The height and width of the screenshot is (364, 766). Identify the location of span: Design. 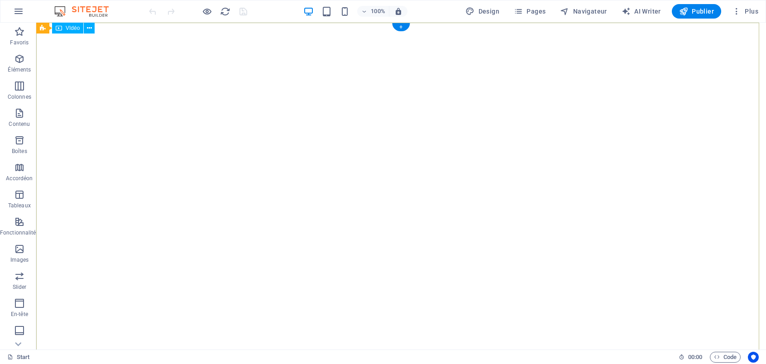
(482, 11).